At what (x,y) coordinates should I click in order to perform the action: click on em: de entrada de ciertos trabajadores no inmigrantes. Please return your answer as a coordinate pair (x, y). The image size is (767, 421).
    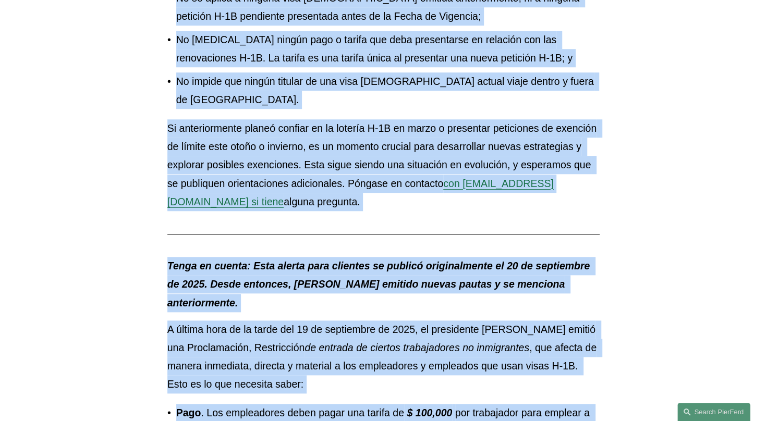
    Looking at the image, I should click on (416, 348).